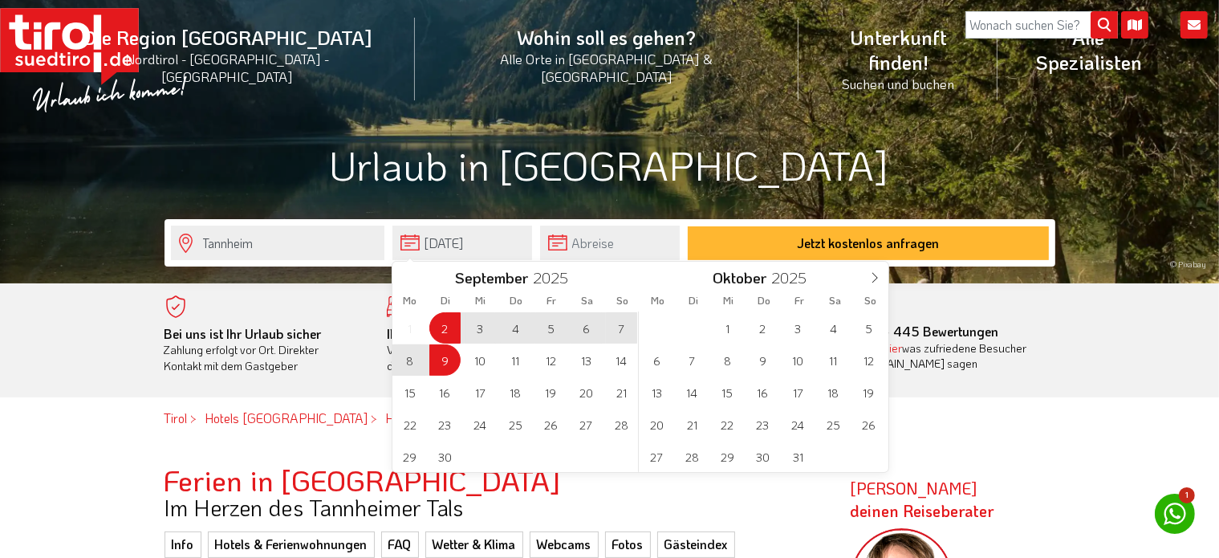  What do you see at coordinates (409, 359) in the screenshot?
I see `span: September 8, 2025` at bounding box center [409, 359].